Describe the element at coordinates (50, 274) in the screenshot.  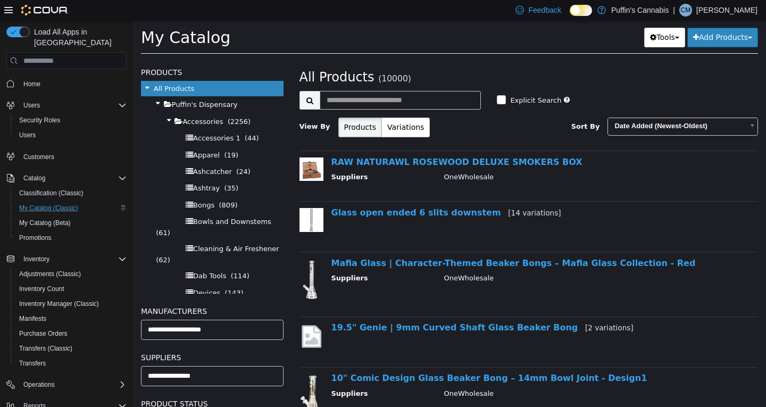
I see `a: Adjustments (Classic)` at that location.